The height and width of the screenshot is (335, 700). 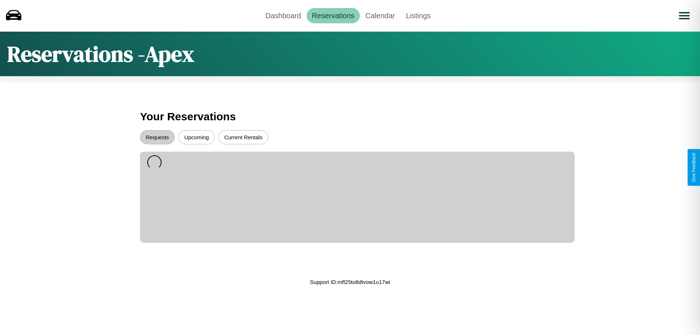 I want to click on button: Requests, so click(x=157, y=137).